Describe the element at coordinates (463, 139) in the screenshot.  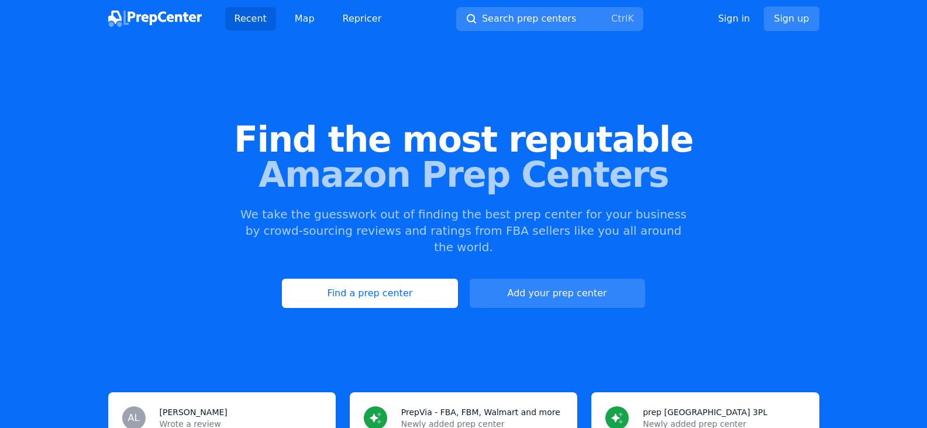
I see `span: Find the most reputable` at that location.